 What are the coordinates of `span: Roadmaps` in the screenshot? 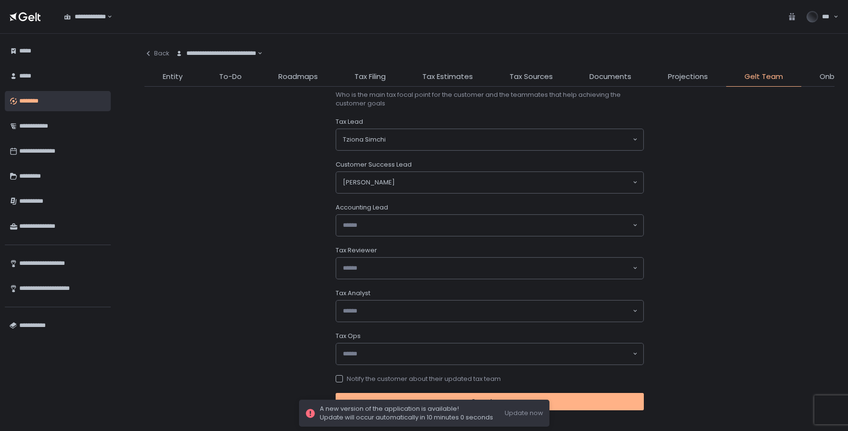 It's located at (298, 77).